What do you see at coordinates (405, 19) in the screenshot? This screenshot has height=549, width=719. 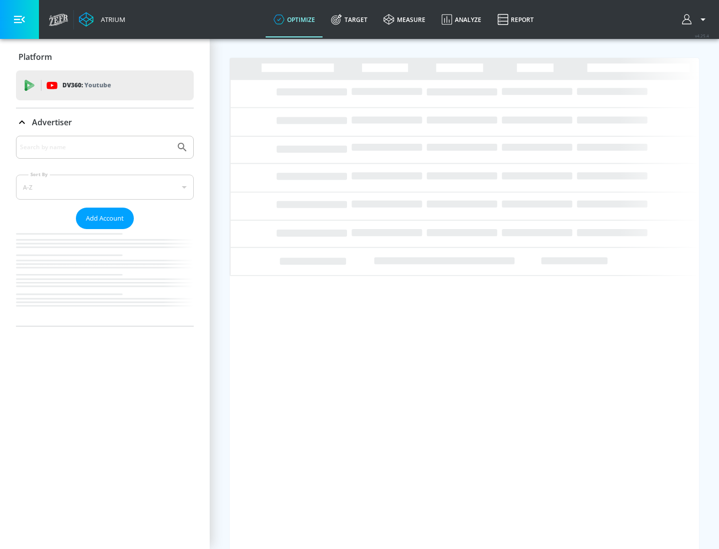 I see `a: measure` at bounding box center [405, 19].